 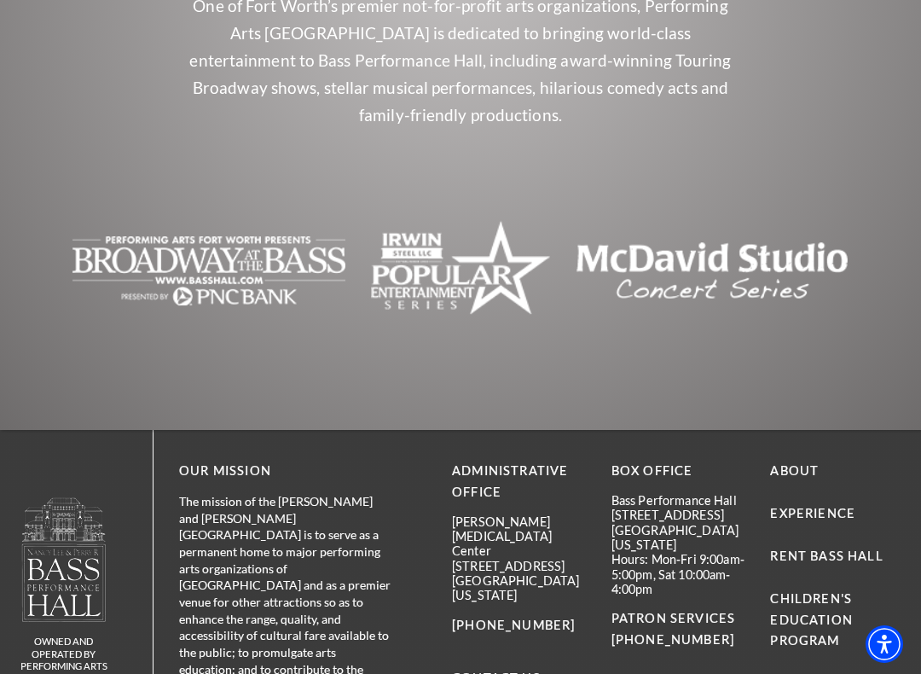 I want to click on a: Rent Bass Hall, so click(x=826, y=555).